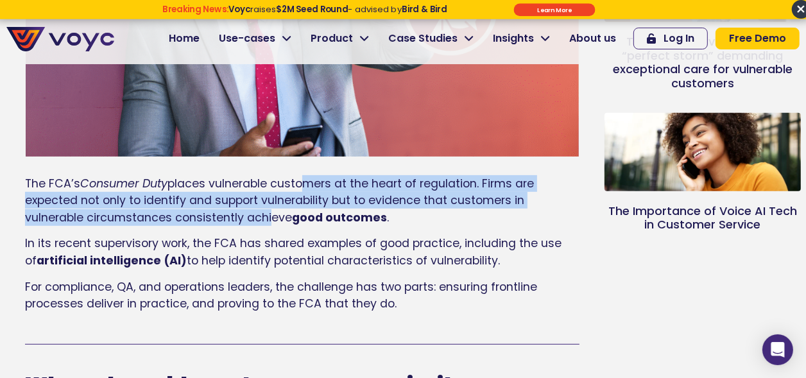 The height and width of the screenshot is (378, 806). I want to click on span: Consumer Duty, so click(124, 183).